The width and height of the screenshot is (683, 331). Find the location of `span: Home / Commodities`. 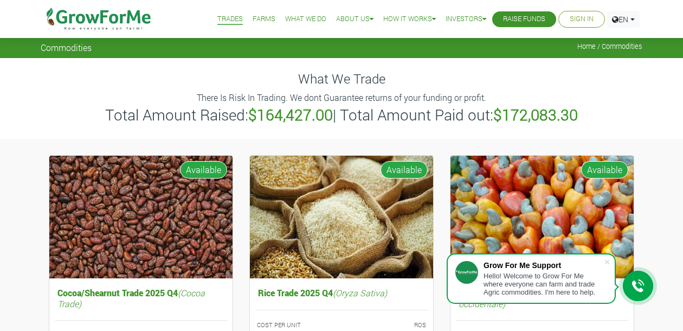

span: Home / Commodities is located at coordinates (610, 46).